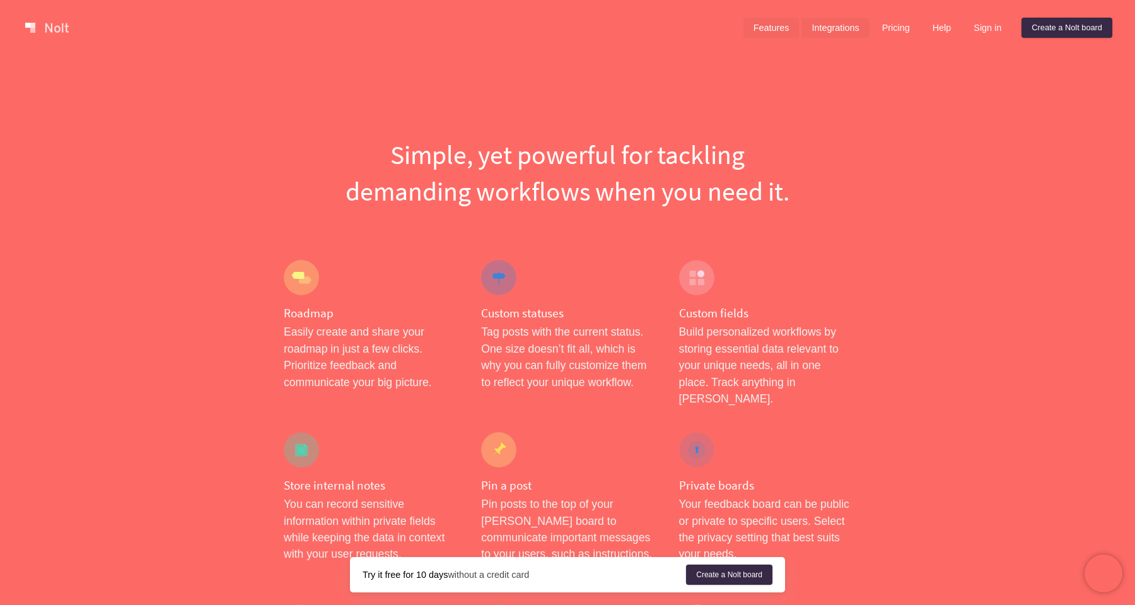 The width and height of the screenshot is (1135, 605). Describe the element at coordinates (835, 28) in the screenshot. I see `a: Integrations` at that location.